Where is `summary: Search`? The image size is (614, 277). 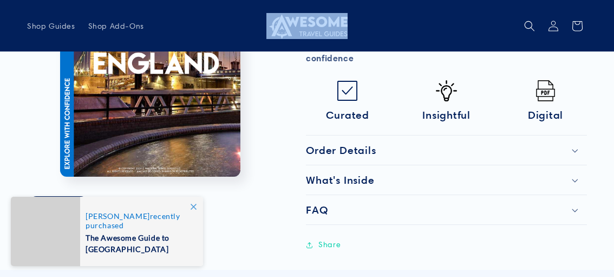 summary: Search is located at coordinates (529, 26).